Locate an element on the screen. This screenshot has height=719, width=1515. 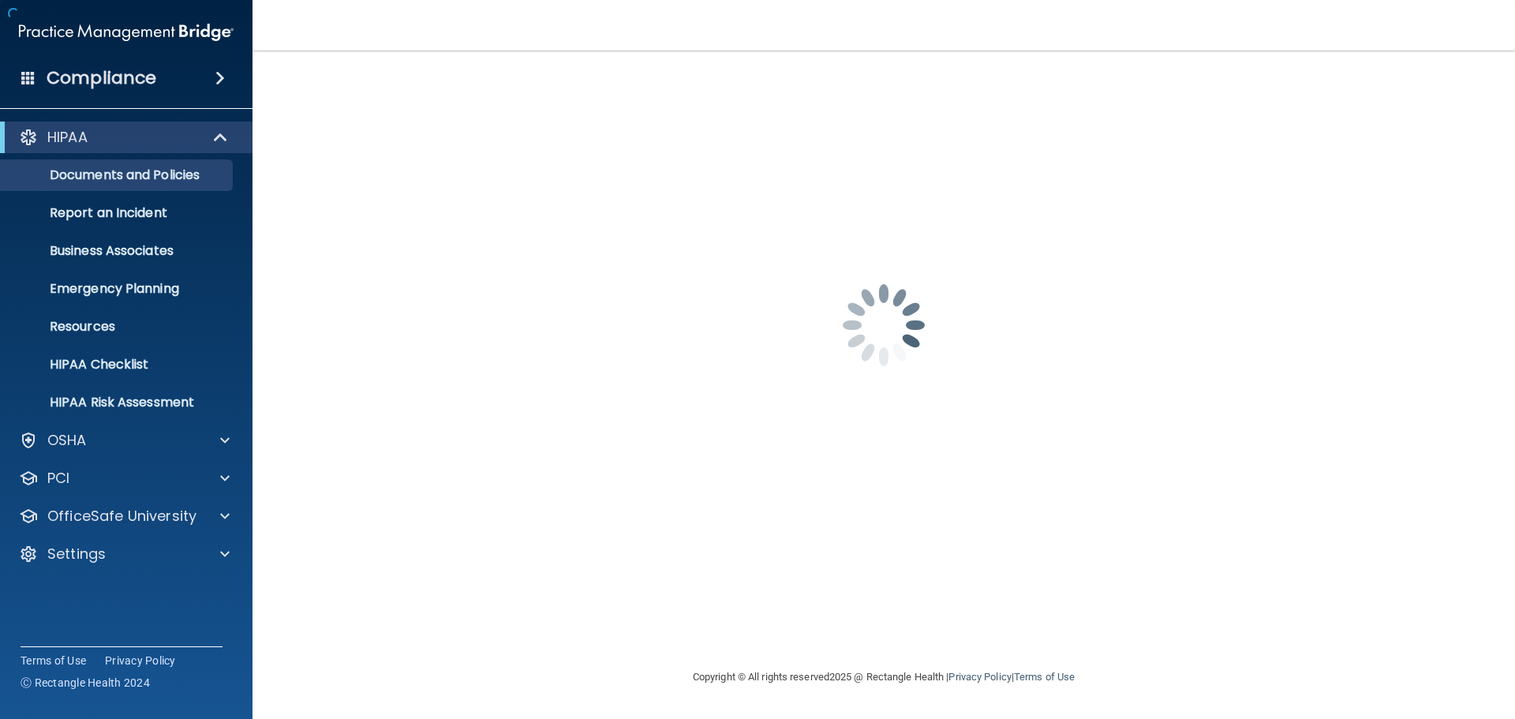
a: HIPAA is located at coordinates (124, 137).